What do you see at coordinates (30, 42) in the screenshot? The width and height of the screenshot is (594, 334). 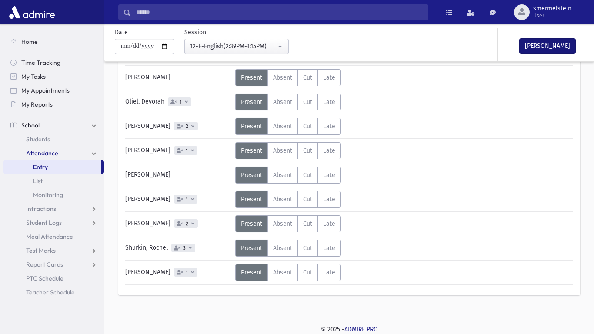 I see `span: Home` at bounding box center [30, 42].